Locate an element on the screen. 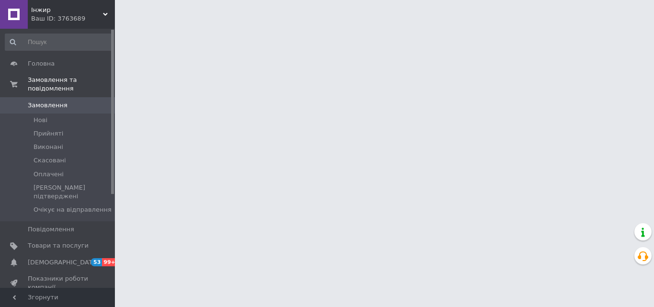 This screenshot has height=307, width=654. span: Замовлення та повідомлення is located at coordinates (71, 84).